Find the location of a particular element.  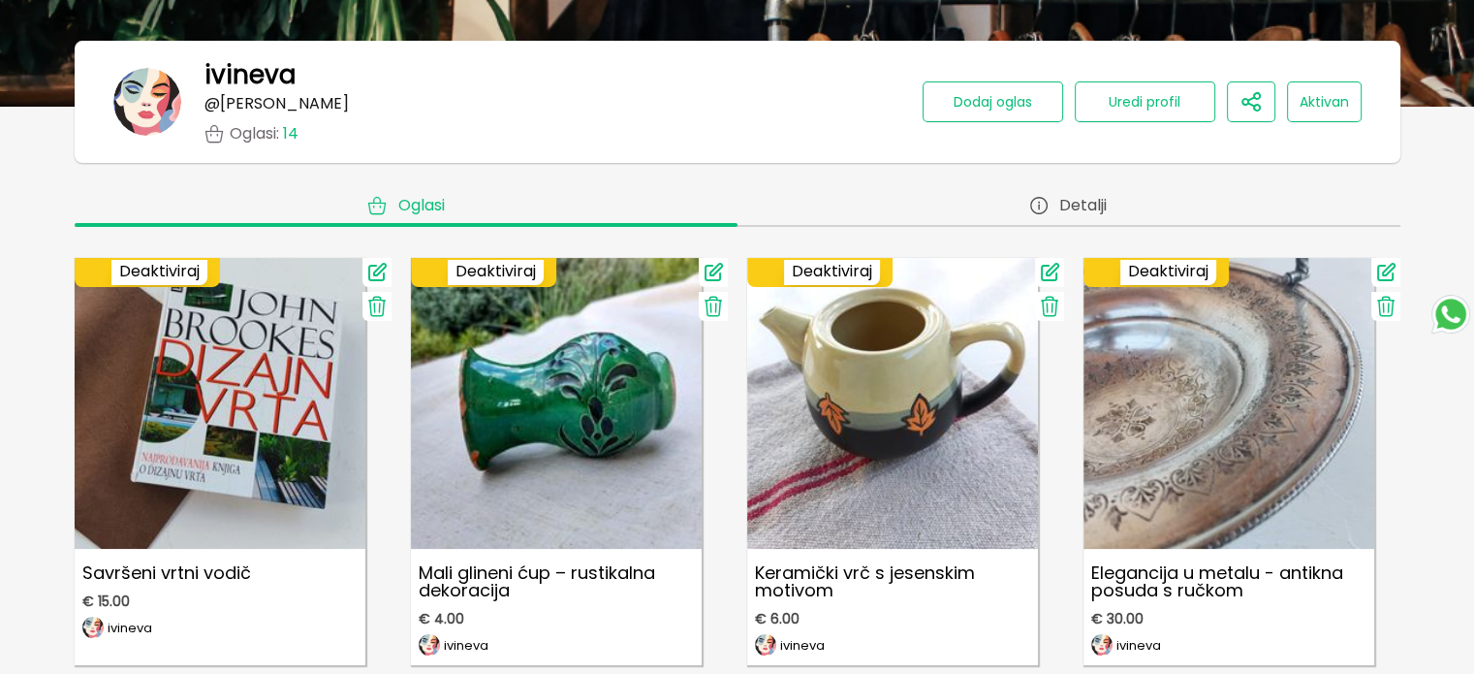

span: Detalji is located at coordinates (1083, 205).